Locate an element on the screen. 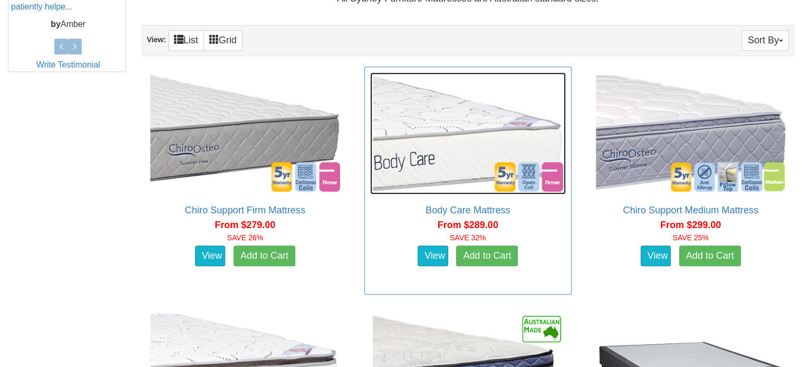  img: Chiro Support Medium Mattress is located at coordinates (691, 133).